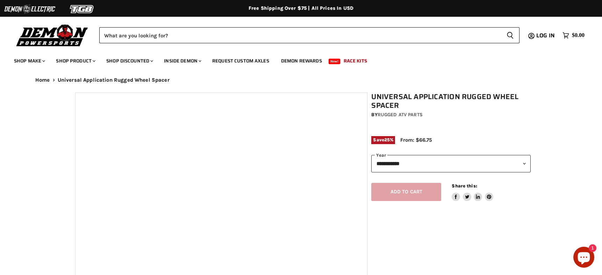 This screenshot has height=275, width=602. Describe the element at coordinates (510, 35) in the screenshot. I see `button: Search` at that location.